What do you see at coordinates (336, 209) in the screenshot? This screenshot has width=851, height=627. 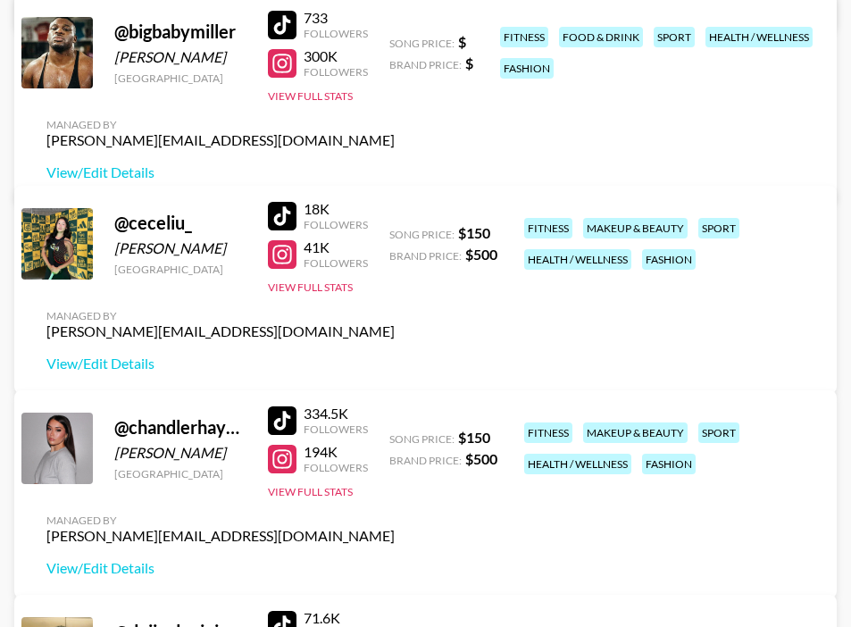 I see `div: 18K` at bounding box center [336, 209].